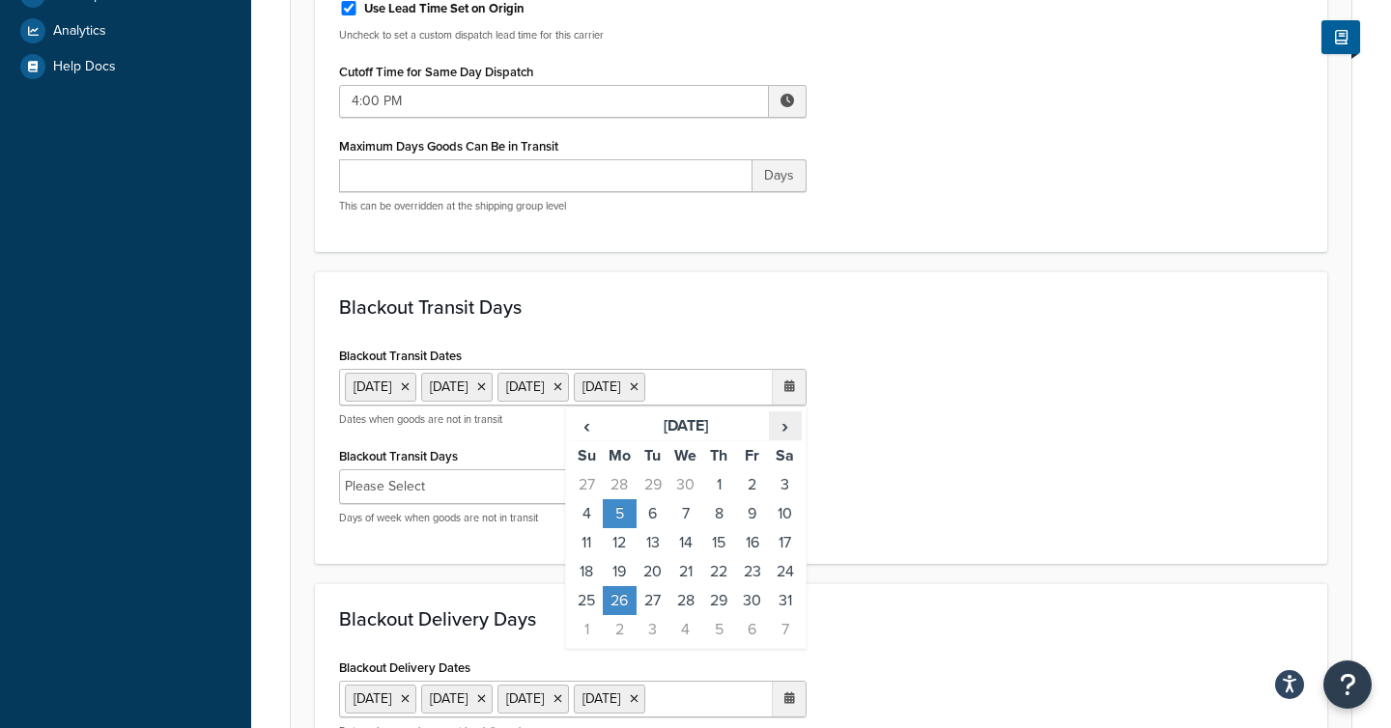  Describe the element at coordinates (586, 572) in the screenshot. I see `td: 18` at that location.